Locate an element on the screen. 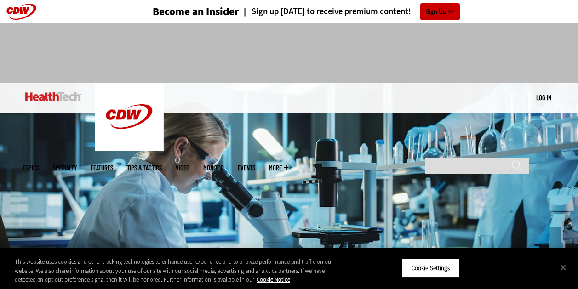 This screenshot has width=578, height=289. a: Become an Insider is located at coordinates (178, 11).